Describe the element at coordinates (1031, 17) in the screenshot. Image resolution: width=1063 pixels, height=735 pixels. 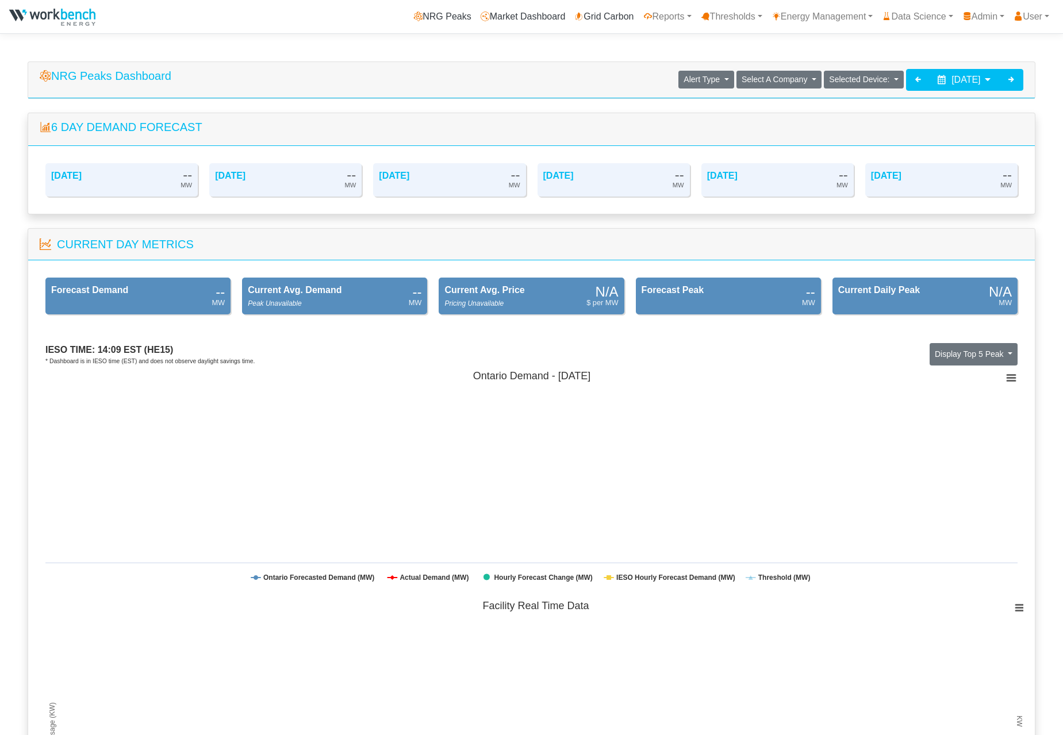
I see `a: User` at that location.